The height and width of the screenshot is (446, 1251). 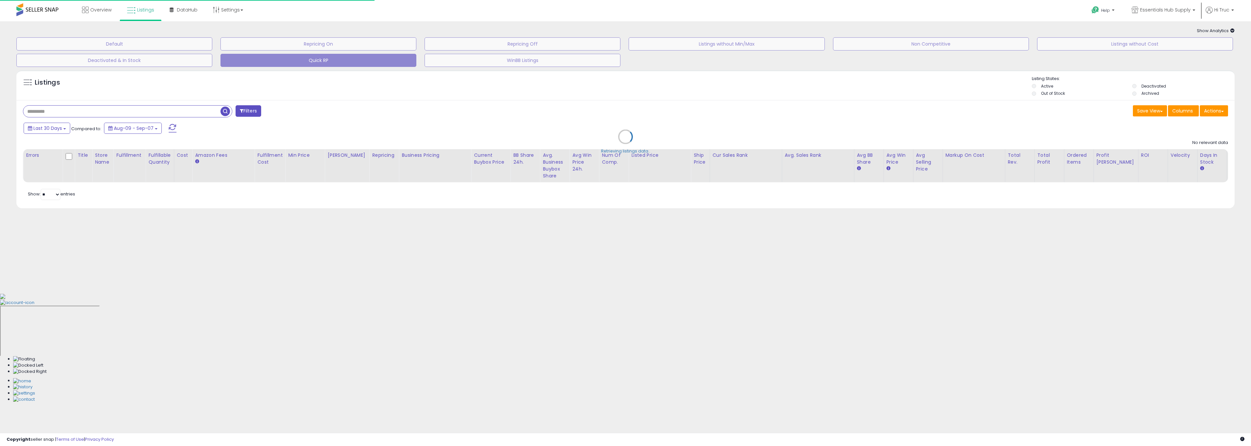 What do you see at coordinates (1105, 10) in the screenshot?
I see `span: Help` at bounding box center [1105, 10].